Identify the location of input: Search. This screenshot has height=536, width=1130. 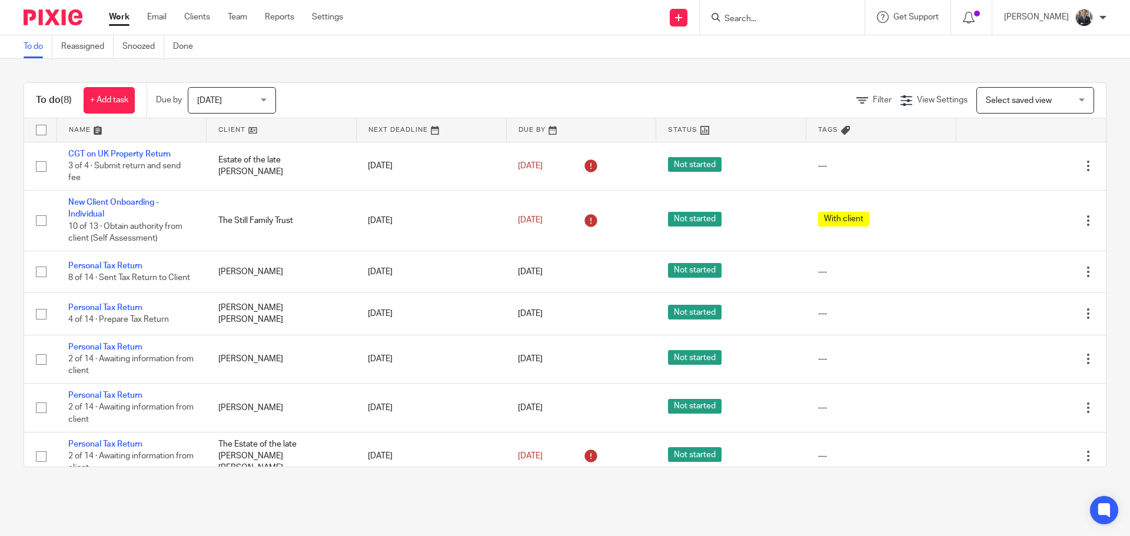
(776, 19).